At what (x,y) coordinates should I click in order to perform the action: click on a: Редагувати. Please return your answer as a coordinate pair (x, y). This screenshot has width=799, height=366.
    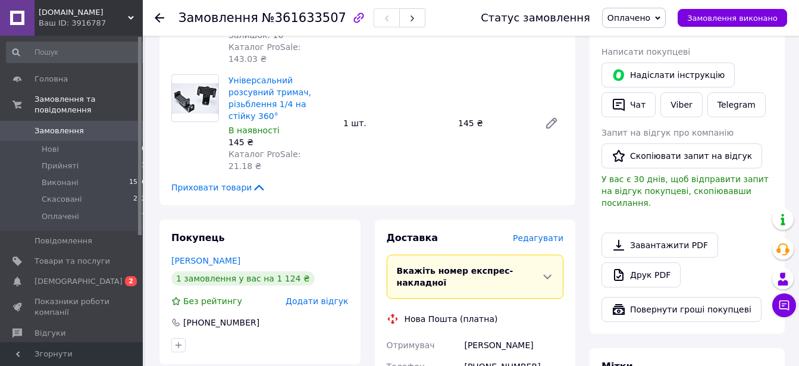
    Looking at the image, I should click on (552, 123).